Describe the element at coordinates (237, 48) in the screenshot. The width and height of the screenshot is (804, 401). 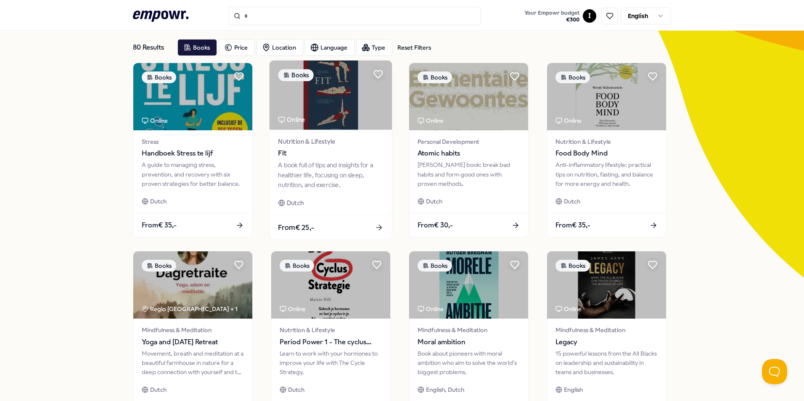
I see `div: Price` at that location.